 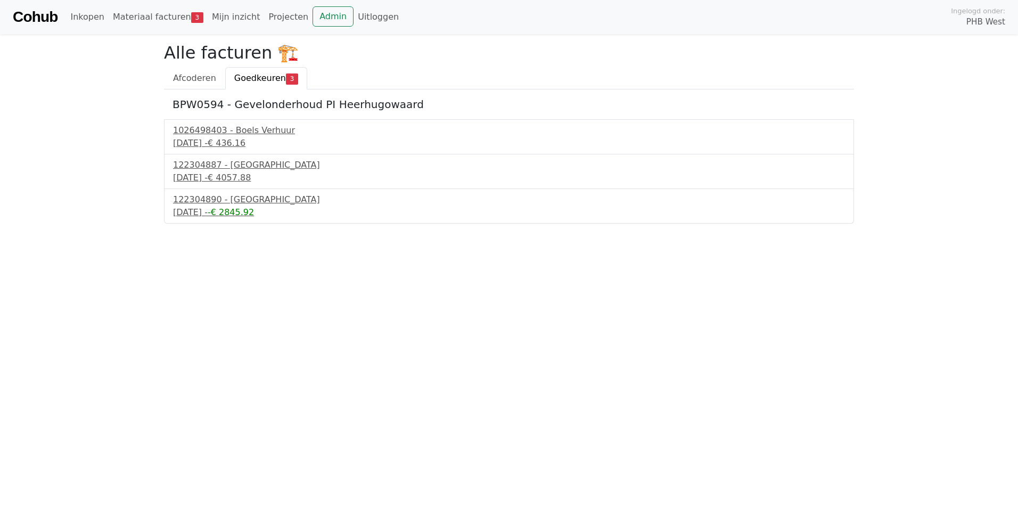 What do you see at coordinates (986, 22) in the screenshot?
I see `span: PHB West` at bounding box center [986, 22].